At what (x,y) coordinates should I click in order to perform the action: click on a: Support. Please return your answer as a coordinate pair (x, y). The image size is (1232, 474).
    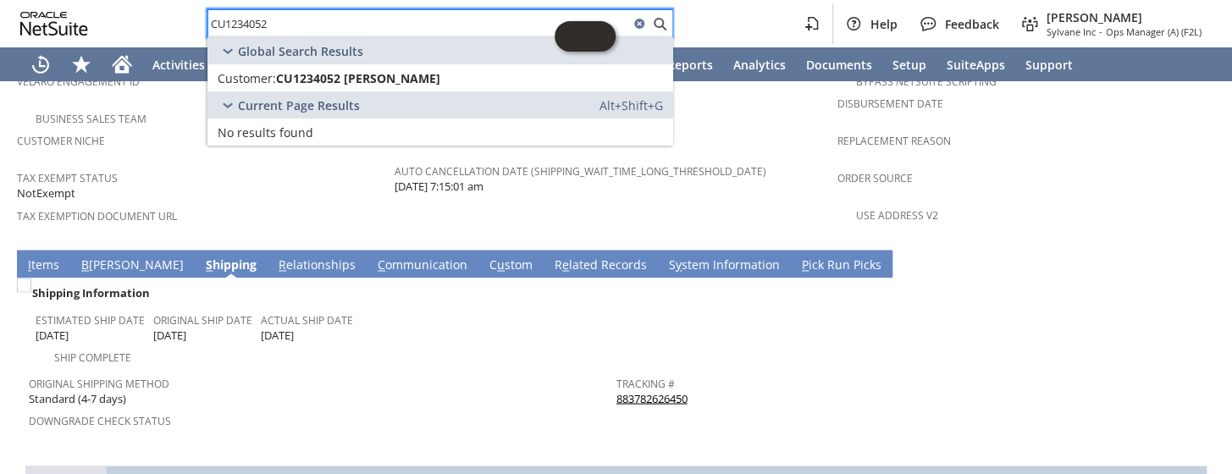
    Looking at the image, I should click on (1049, 64).